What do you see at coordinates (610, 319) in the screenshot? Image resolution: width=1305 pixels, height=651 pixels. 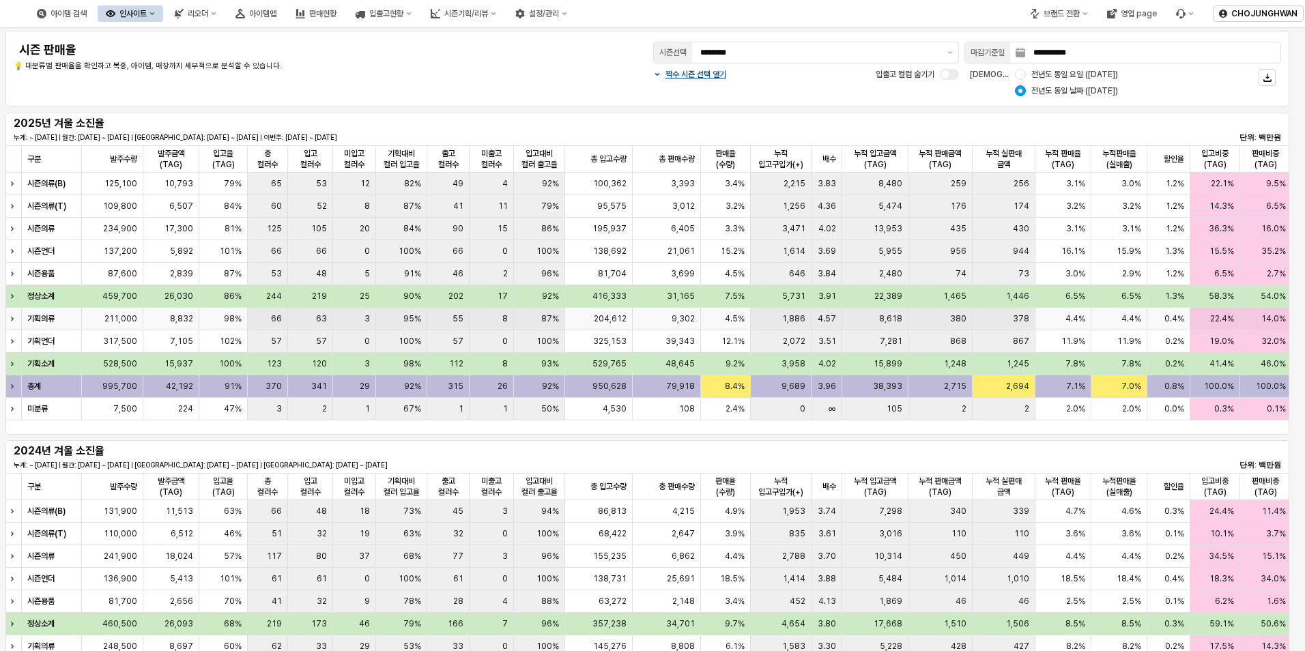 I see `span: 204,612` at bounding box center [610, 319].